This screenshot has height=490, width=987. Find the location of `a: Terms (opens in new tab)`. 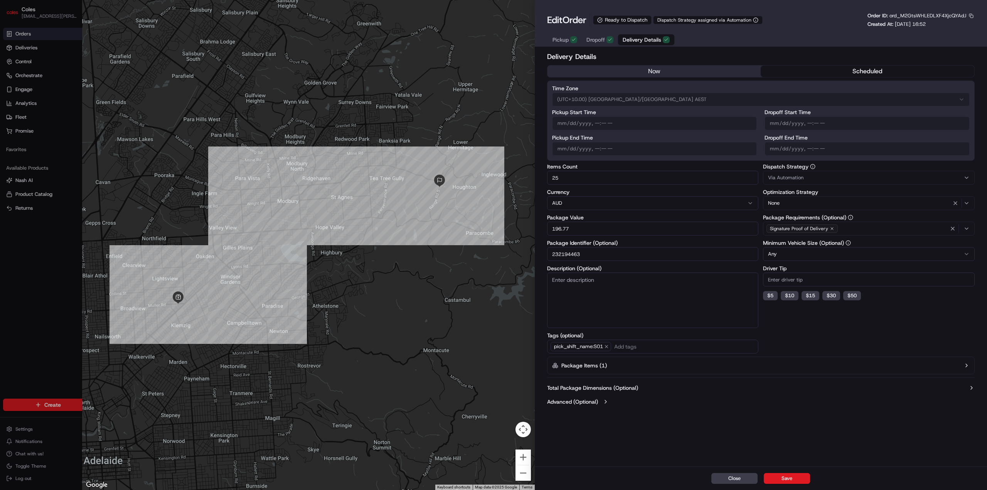

a: Terms (opens in new tab) is located at coordinates (527, 487).